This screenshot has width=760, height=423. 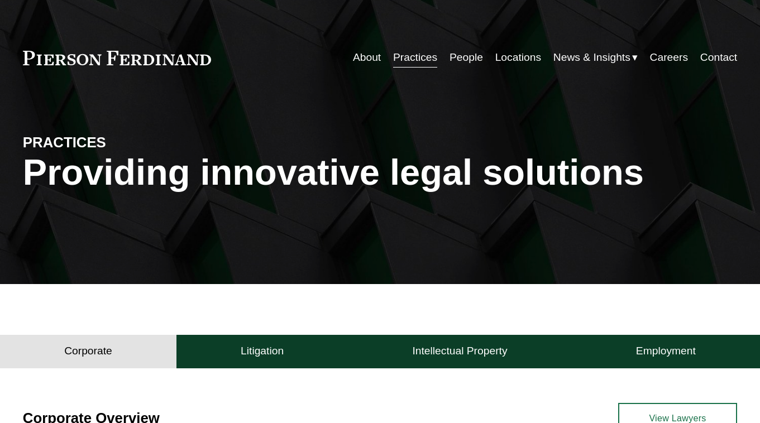 What do you see at coordinates (459, 351) in the screenshot?
I see `h4: Intellectual Property` at bounding box center [459, 351].